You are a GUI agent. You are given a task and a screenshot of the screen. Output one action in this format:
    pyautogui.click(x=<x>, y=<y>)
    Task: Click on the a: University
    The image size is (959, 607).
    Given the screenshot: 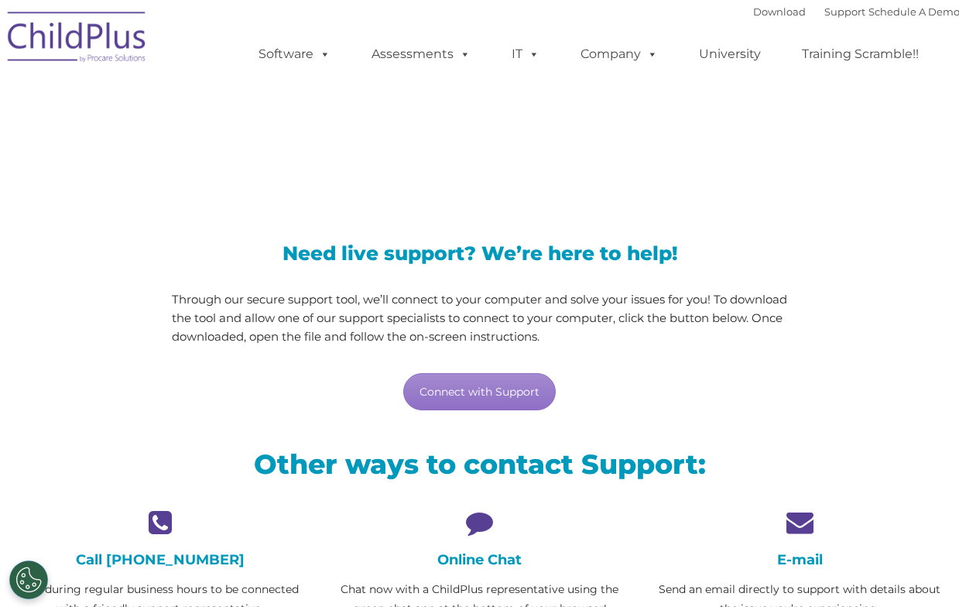 What is the action you would take?
    pyautogui.click(x=730, y=54)
    